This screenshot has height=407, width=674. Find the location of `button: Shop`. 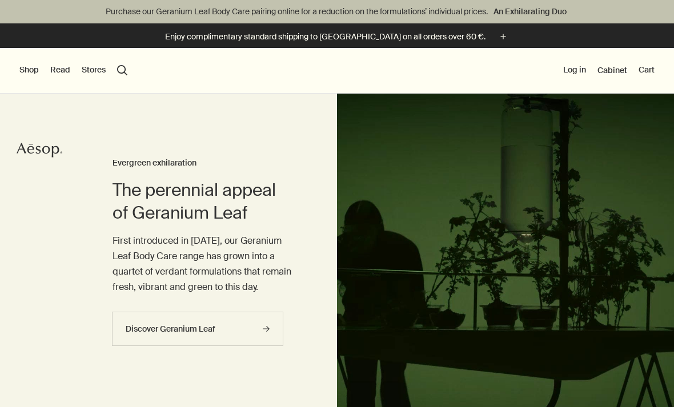

button: Shop is located at coordinates (29, 70).